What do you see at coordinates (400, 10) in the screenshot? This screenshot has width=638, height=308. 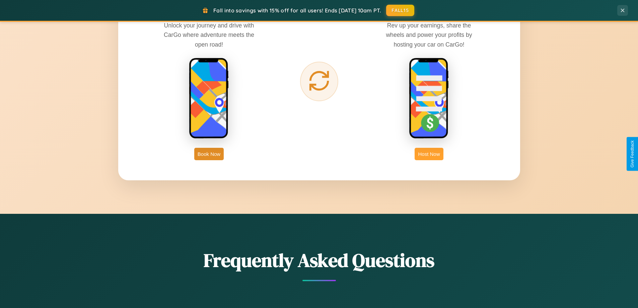 I see `button: FALL15` at bounding box center [400, 10].